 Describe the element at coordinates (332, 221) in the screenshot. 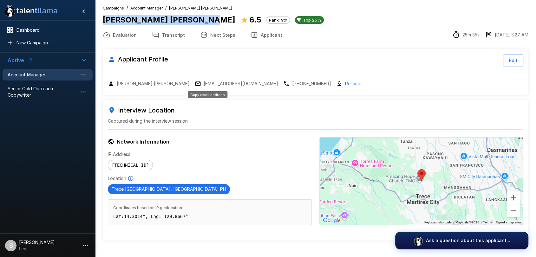

I see `img: Google` at that location.